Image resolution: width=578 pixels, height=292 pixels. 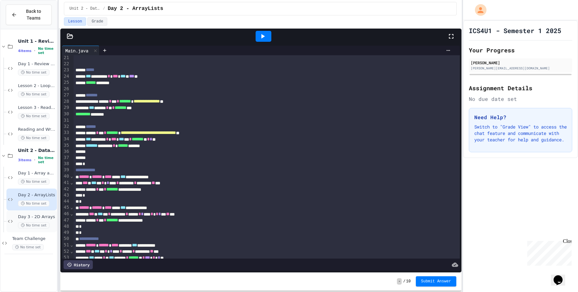 I want to click on span: 3 items, so click(x=25, y=160).